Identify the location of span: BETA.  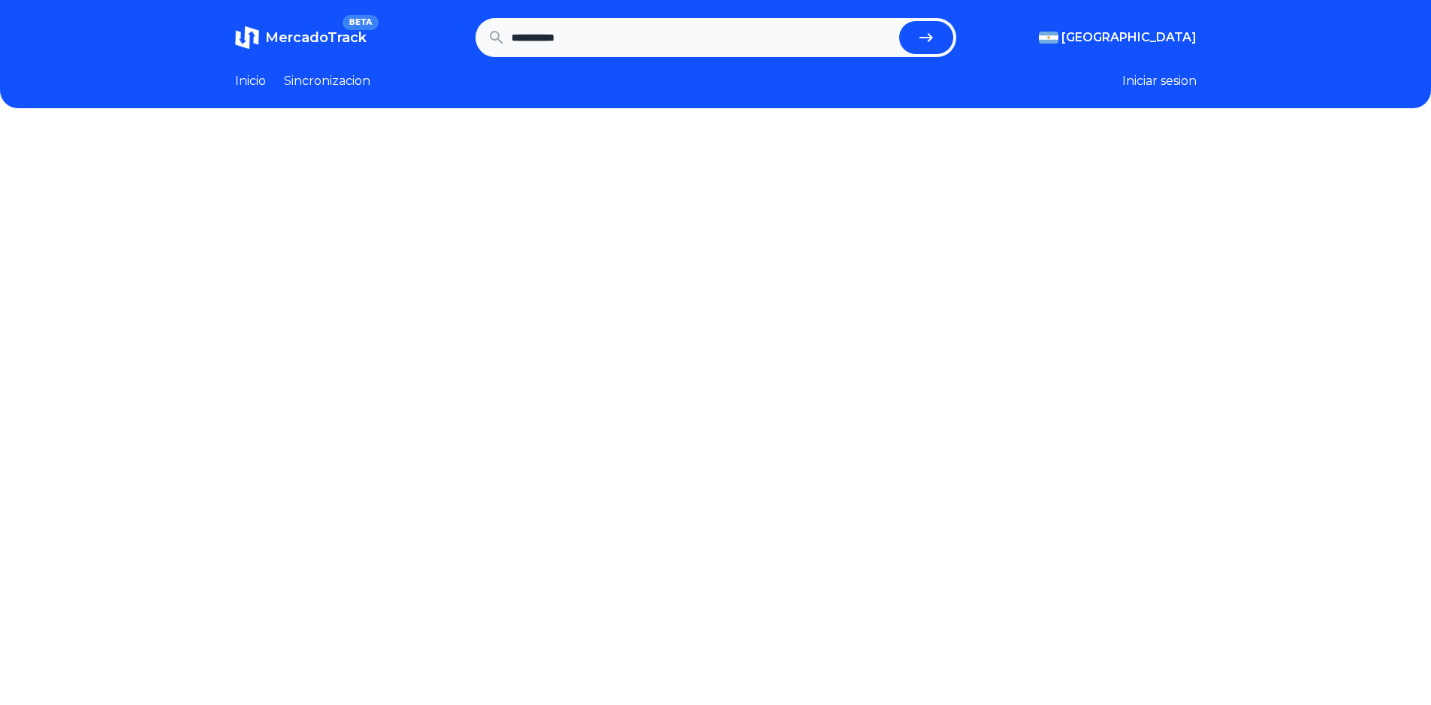
(360, 23).